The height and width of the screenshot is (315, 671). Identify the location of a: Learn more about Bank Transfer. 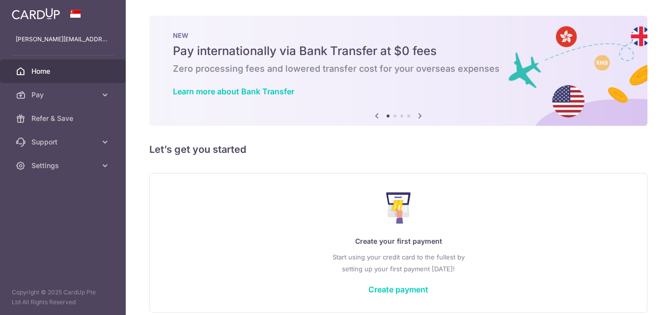
(233, 91).